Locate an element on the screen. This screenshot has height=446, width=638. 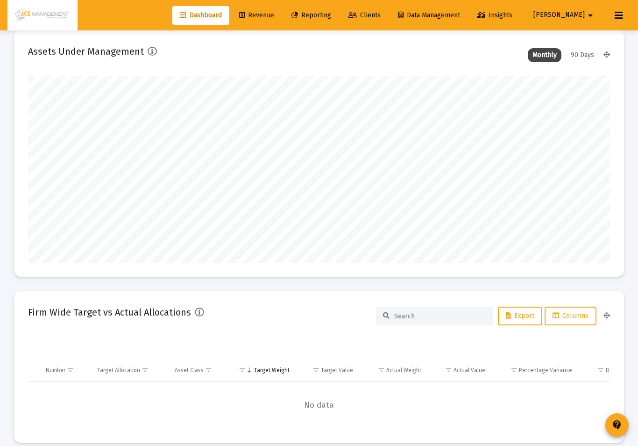
div: Actual Value is located at coordinates (470, 370).